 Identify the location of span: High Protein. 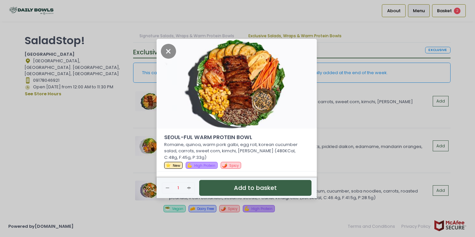
(205, 166).